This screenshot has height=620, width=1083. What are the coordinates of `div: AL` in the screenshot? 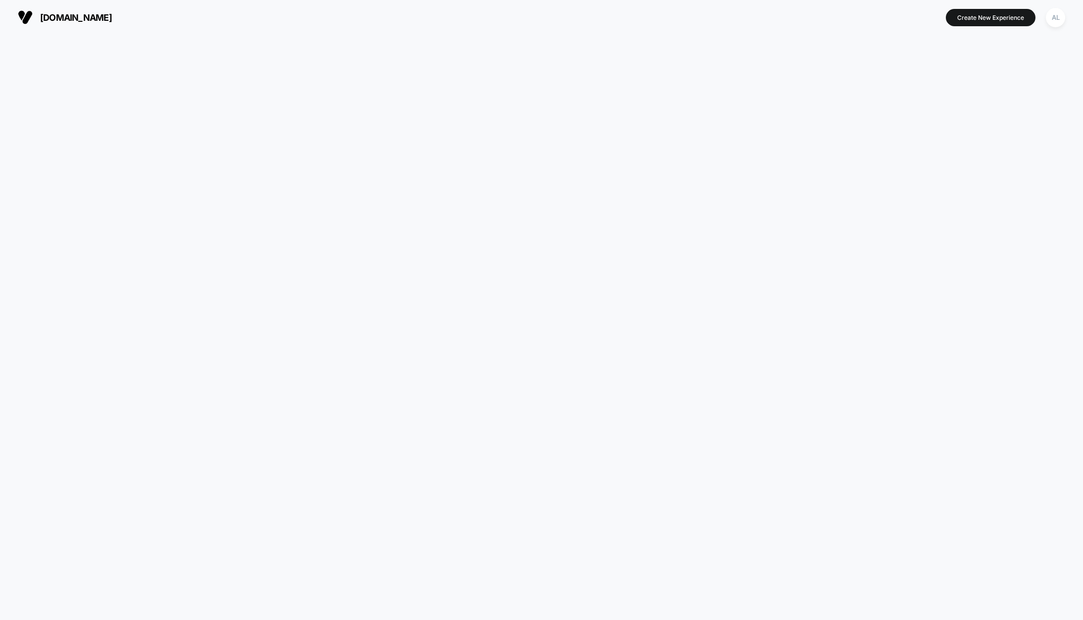 It's located at (1055, 17).